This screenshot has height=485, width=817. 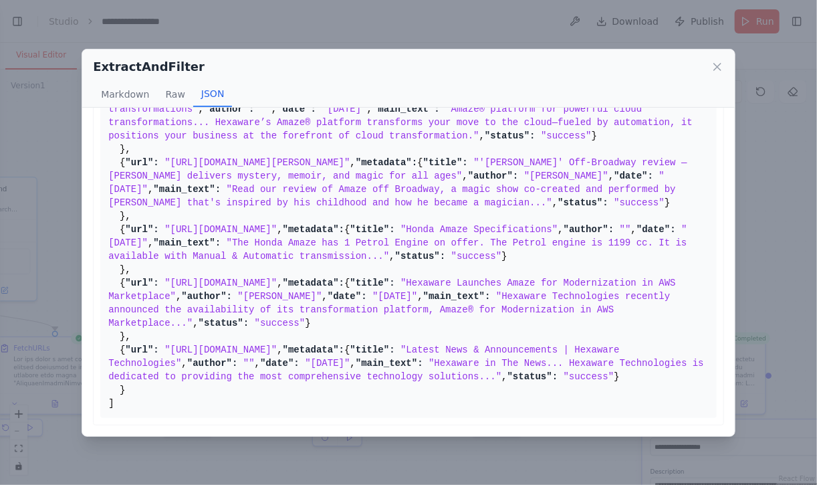 I want to click on h2: ExtractAndFilter, so click(x=148, y=67).